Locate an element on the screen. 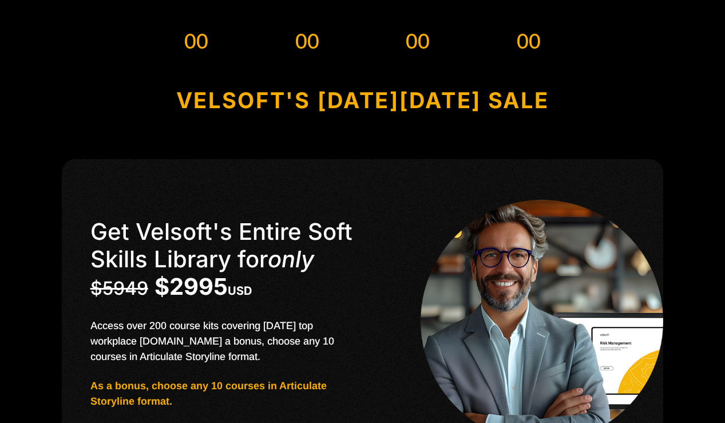  i: only is located at coordinates (290, 258).